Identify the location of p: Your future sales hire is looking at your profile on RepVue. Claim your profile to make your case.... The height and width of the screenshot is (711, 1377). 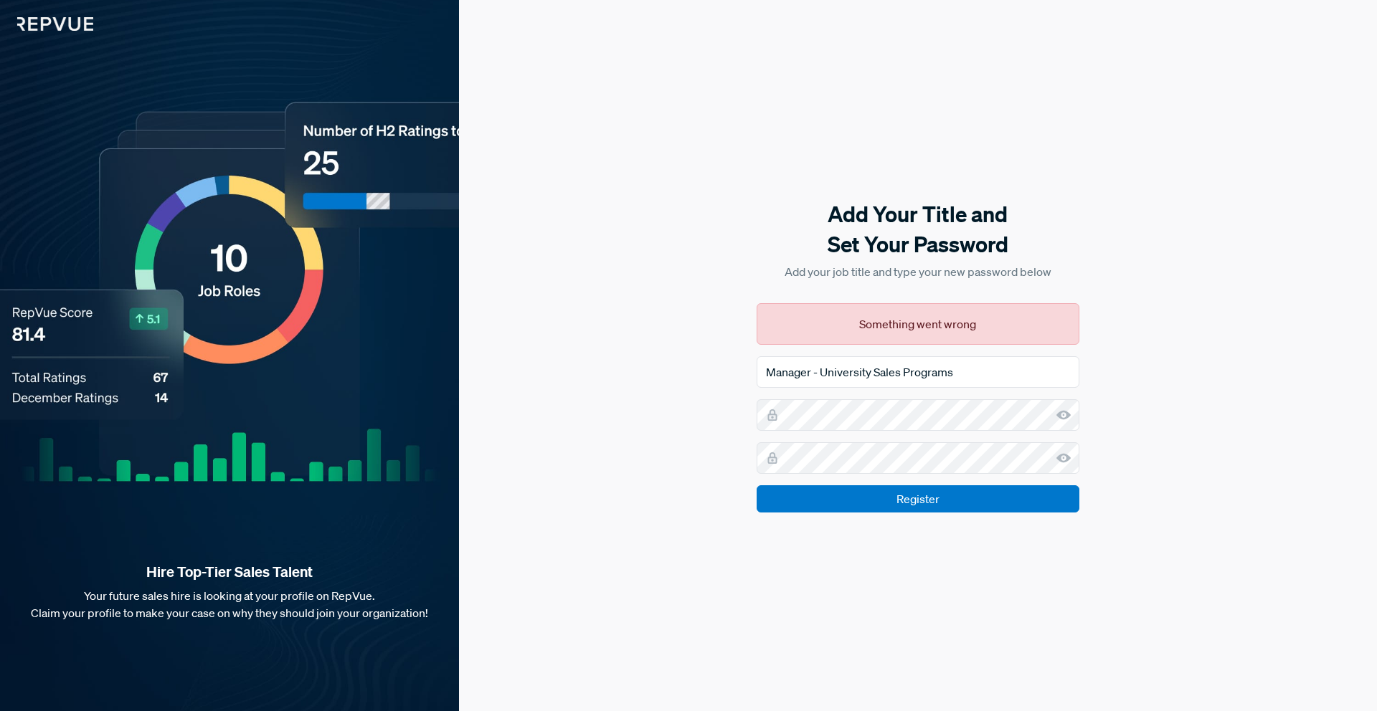
(229, 605).